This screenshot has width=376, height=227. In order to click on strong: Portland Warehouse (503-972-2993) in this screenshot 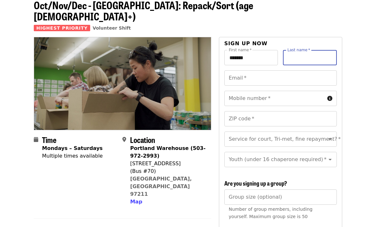, I will do `click(167, 152)`.